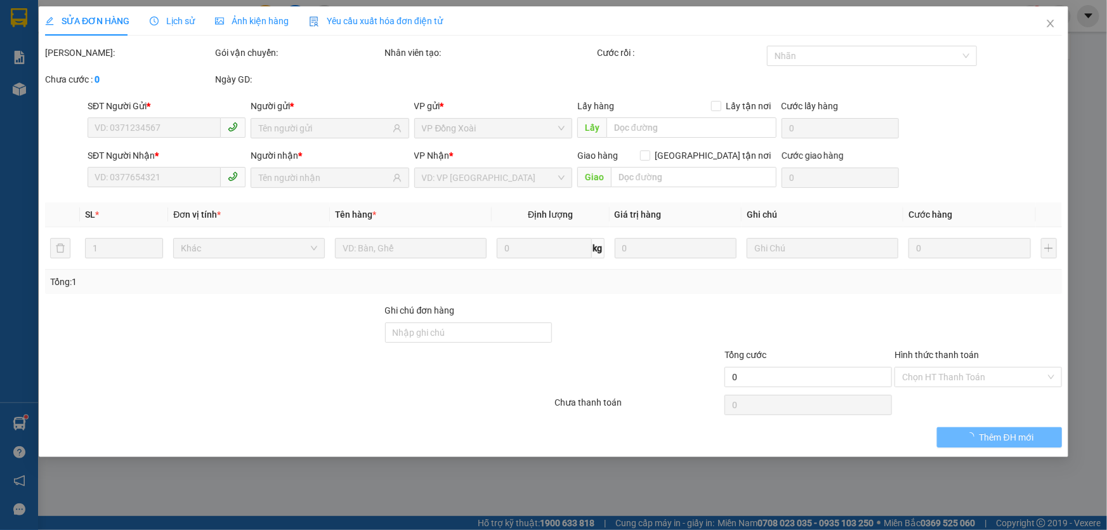 The height and width of the screenshot is (530, 1107). What do you see at coordinates (469, 333) in the screenshot?
I see `input: Ghi chú đơn hàng` at bounding box center [469, 333].